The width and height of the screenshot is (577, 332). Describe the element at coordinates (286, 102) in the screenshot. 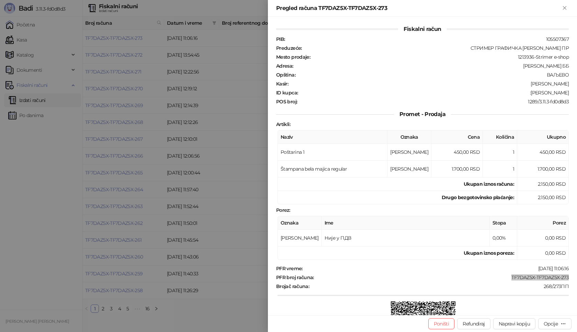

I see `strong: POS broj :` at that location.